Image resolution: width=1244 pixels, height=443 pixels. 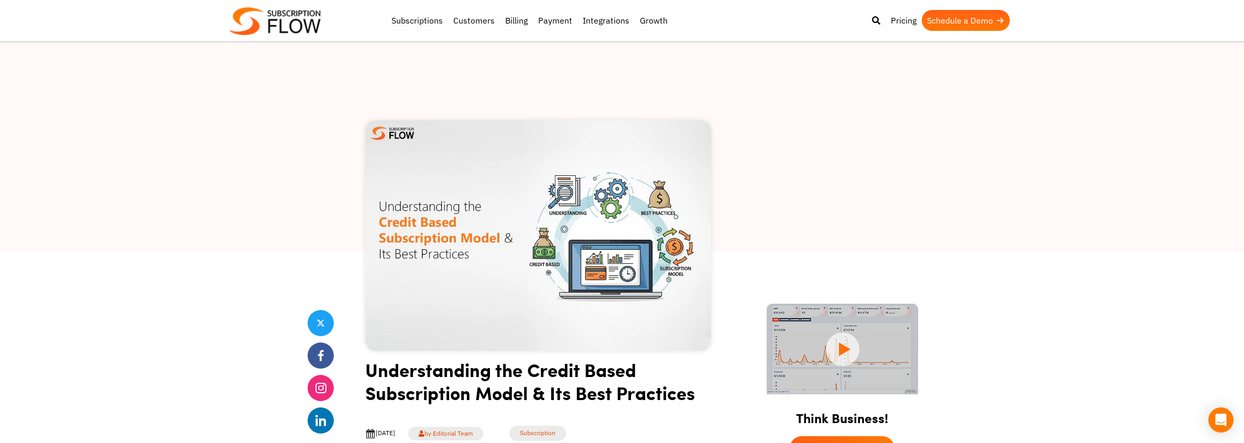 What do you see at coordinates (555, 20) in the screenshot?
I see `a: Payment` at bounding box center [555, 20].